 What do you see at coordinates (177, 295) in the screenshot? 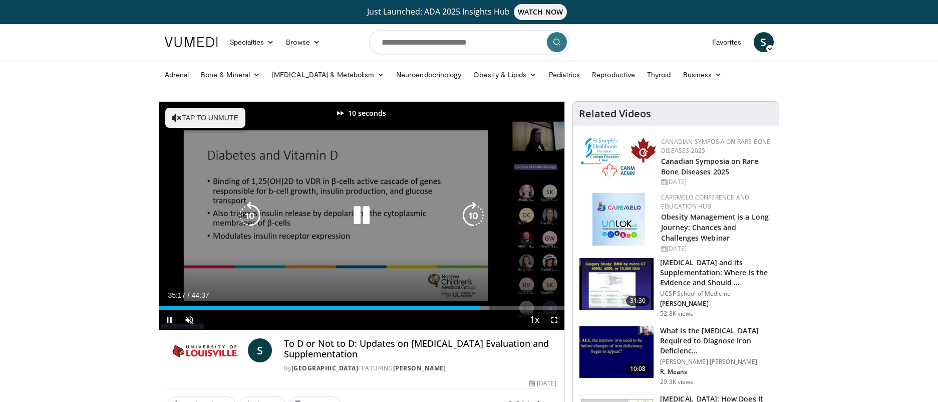
I see `span: 35:17` at bounding box center [177, 295].